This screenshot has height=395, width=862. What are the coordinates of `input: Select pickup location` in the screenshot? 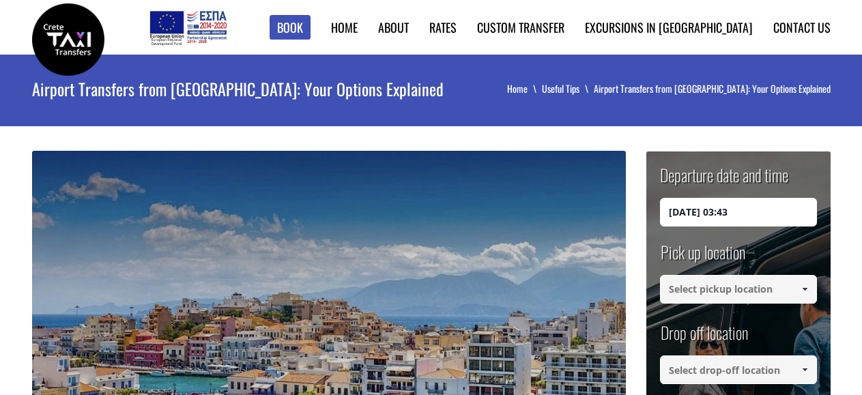 It's located at (739, 289).